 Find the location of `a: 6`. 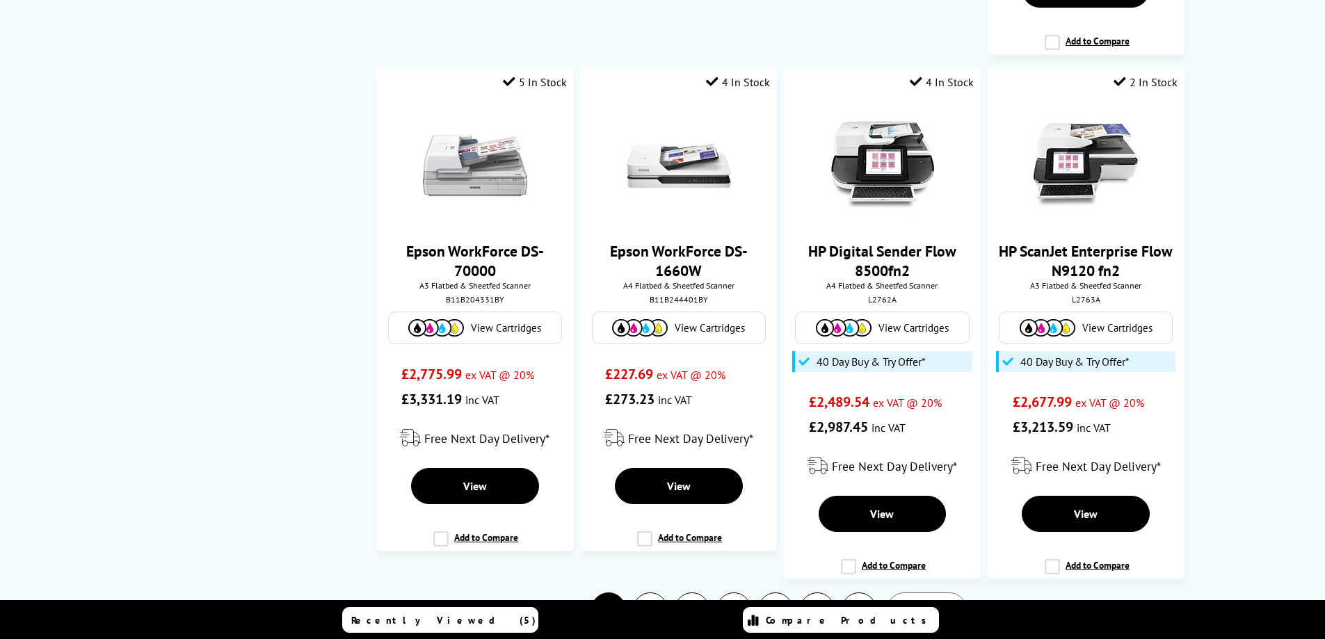

a: 6 is located at coordinates (817, 610).